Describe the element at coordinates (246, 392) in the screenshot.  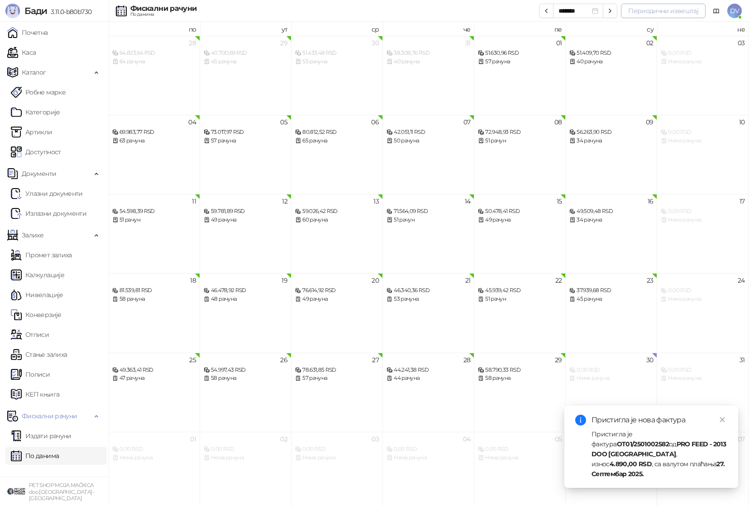
I see `td: 2025-08-26` at that location.